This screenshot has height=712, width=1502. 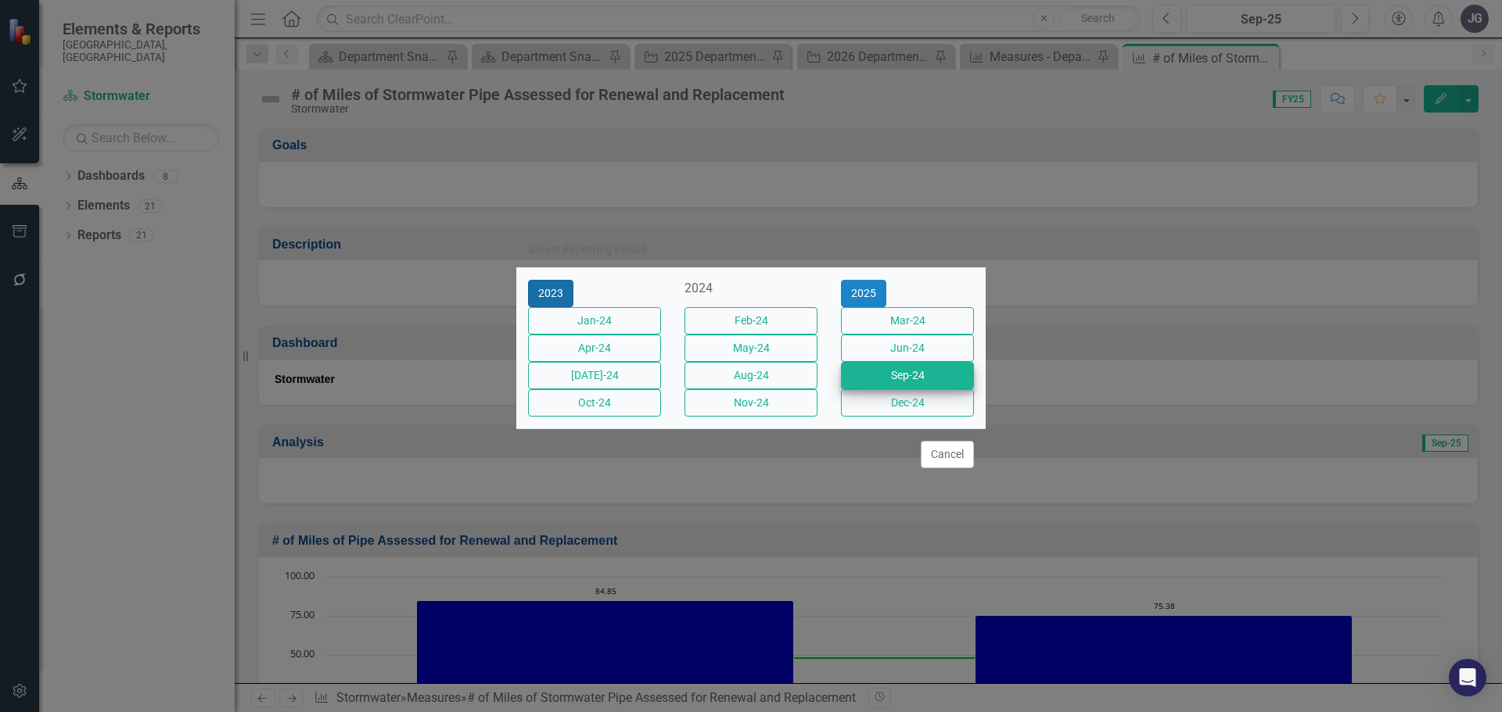 What do you see at coordinates (594, 403) in the screenshot?
I see `button: Oct-24` at bounding box center [594, 403].